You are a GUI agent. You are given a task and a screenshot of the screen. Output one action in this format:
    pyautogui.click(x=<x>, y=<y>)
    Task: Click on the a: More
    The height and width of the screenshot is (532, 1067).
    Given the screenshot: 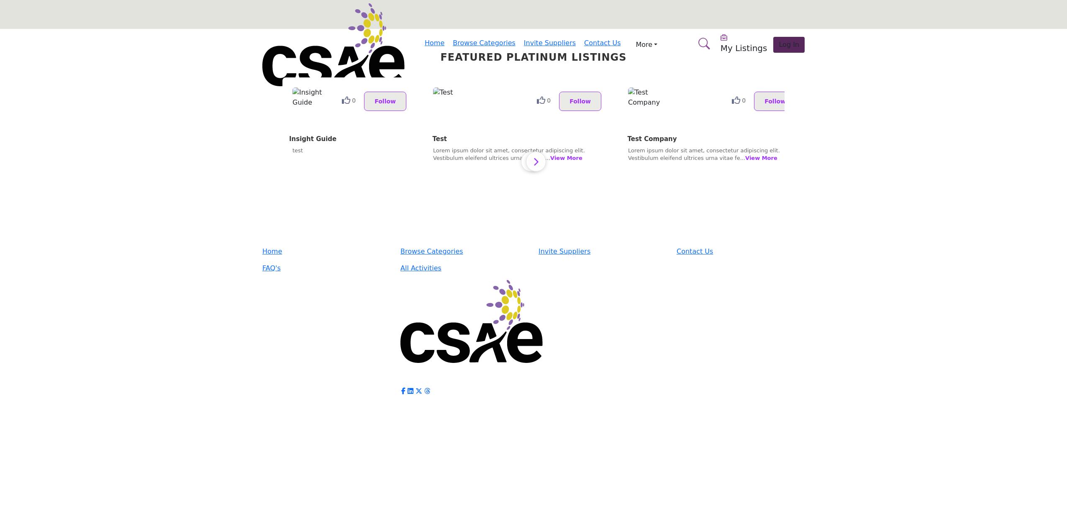 What is the action you would take?
    pyautogui.click(x=646, y=45)
    